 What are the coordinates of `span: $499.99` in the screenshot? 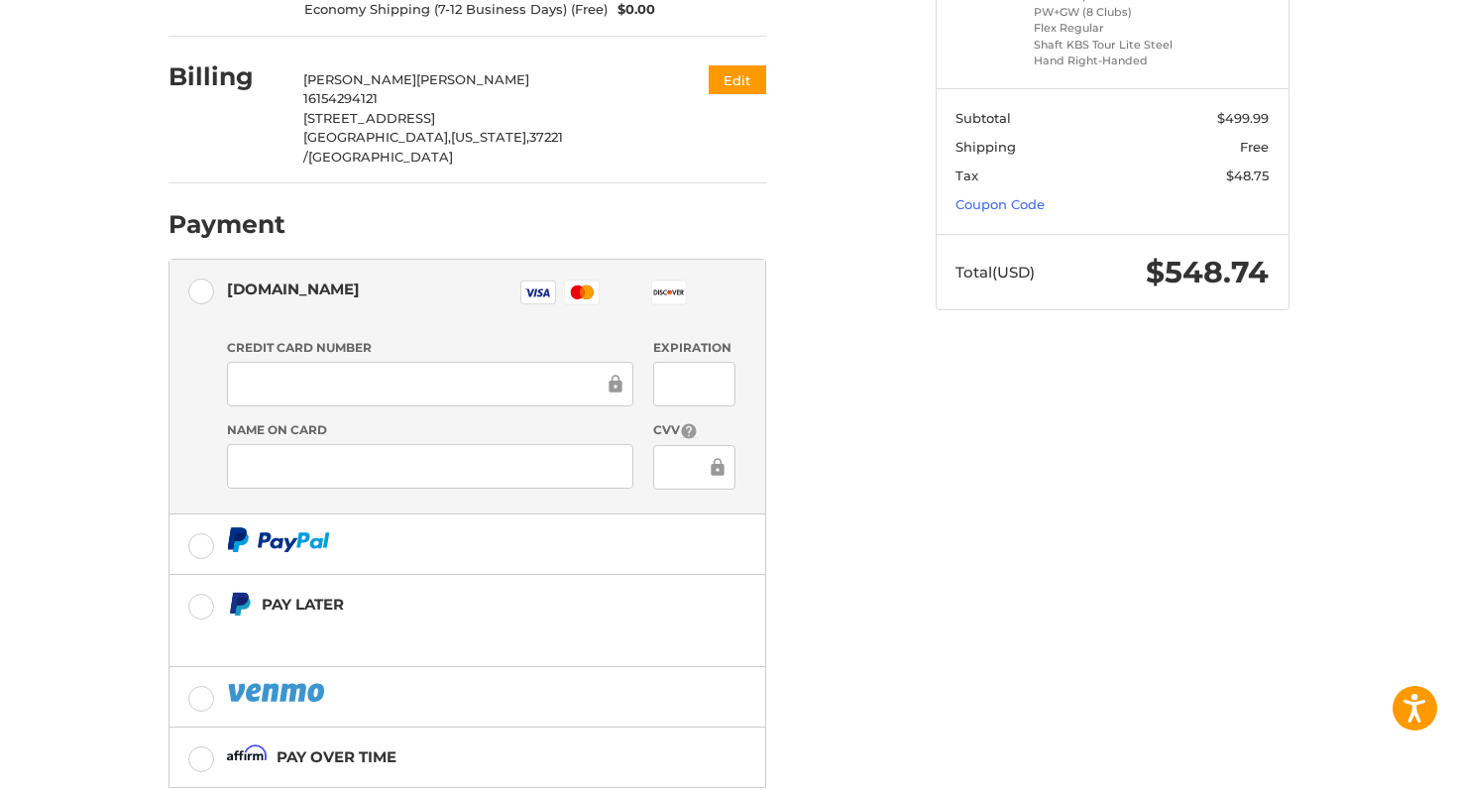 It's located at (1243, 118).